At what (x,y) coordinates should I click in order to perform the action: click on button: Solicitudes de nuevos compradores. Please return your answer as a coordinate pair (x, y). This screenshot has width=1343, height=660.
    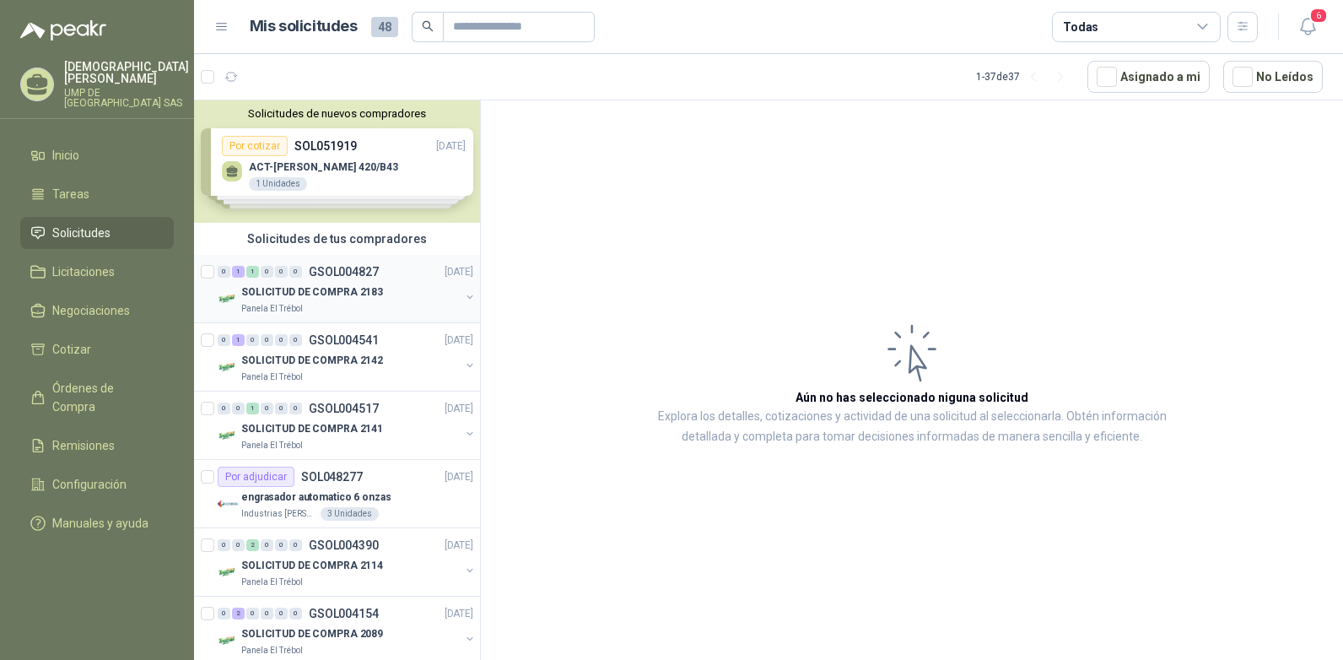
    Looking at the image, I should click on (337, 113).